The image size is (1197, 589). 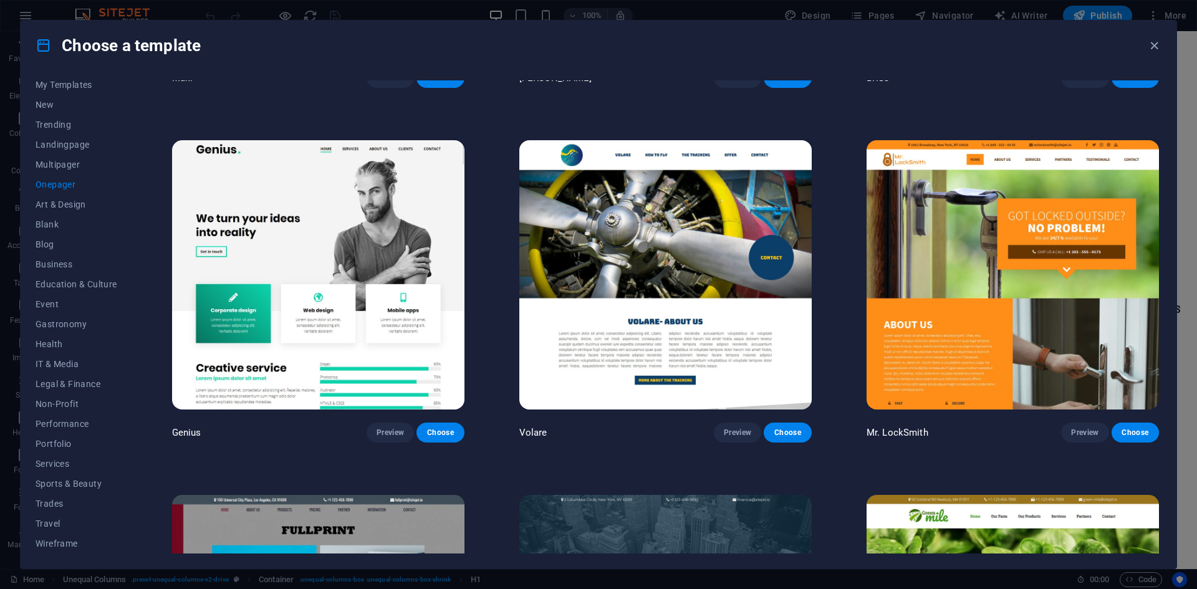 What do you see at coordinates (186, 433) in the screenshot?
I see `p: Genius` at bounding box center [186, 433].